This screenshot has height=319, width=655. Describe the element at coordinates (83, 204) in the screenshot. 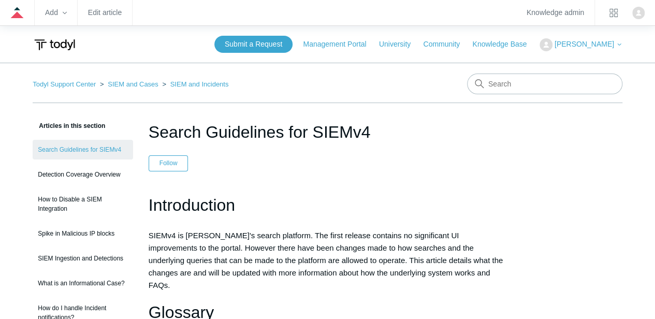

I see `a: How to Disable a SIEM Integration` at that location.